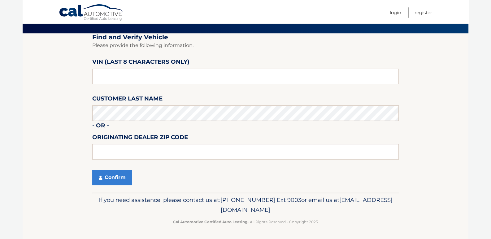 The width and height of the screenshot is (491, 239). What do you see at coordinates (140, 138) in the screenshot?
I see `label: Originating Dealer Zip Code` at bounding box center [140, 138].